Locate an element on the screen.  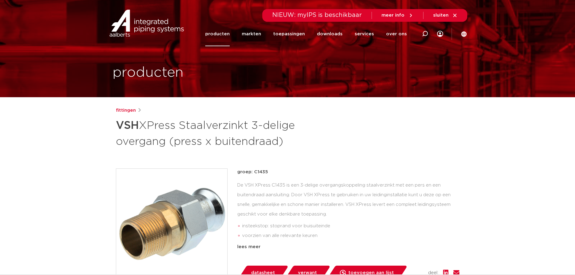
a: meer info is located at coordinates (398, 15).